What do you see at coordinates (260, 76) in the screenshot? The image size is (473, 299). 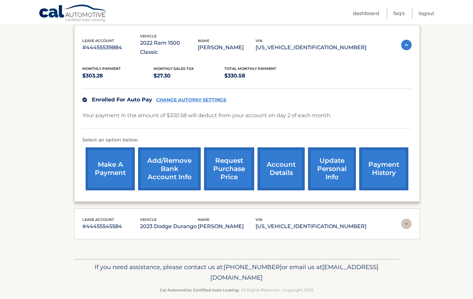 I see `p: $330.58` at bounding box center [260, 76].